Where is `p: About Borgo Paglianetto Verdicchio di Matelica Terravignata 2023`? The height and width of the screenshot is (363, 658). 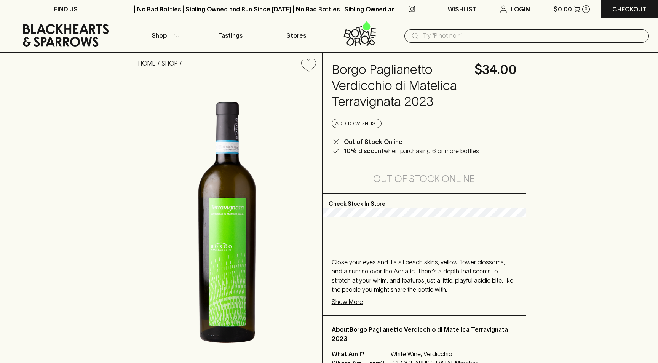 p: About Borgo Paglianetto Verdicchio di Matelica Terravignata 2023 is located at coordinates (424, 334).